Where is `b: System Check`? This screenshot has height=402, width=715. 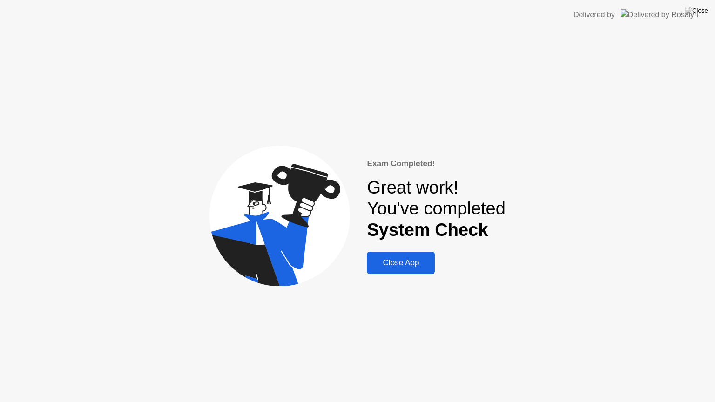 b: System Check is located at coordinates (427, 230).